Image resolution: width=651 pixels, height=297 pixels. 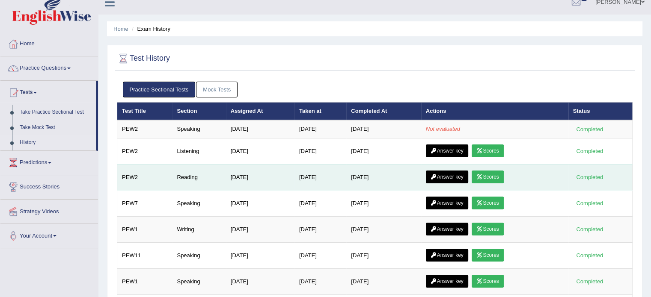 I want to click on td: Writing, so click(x=199, y=229).